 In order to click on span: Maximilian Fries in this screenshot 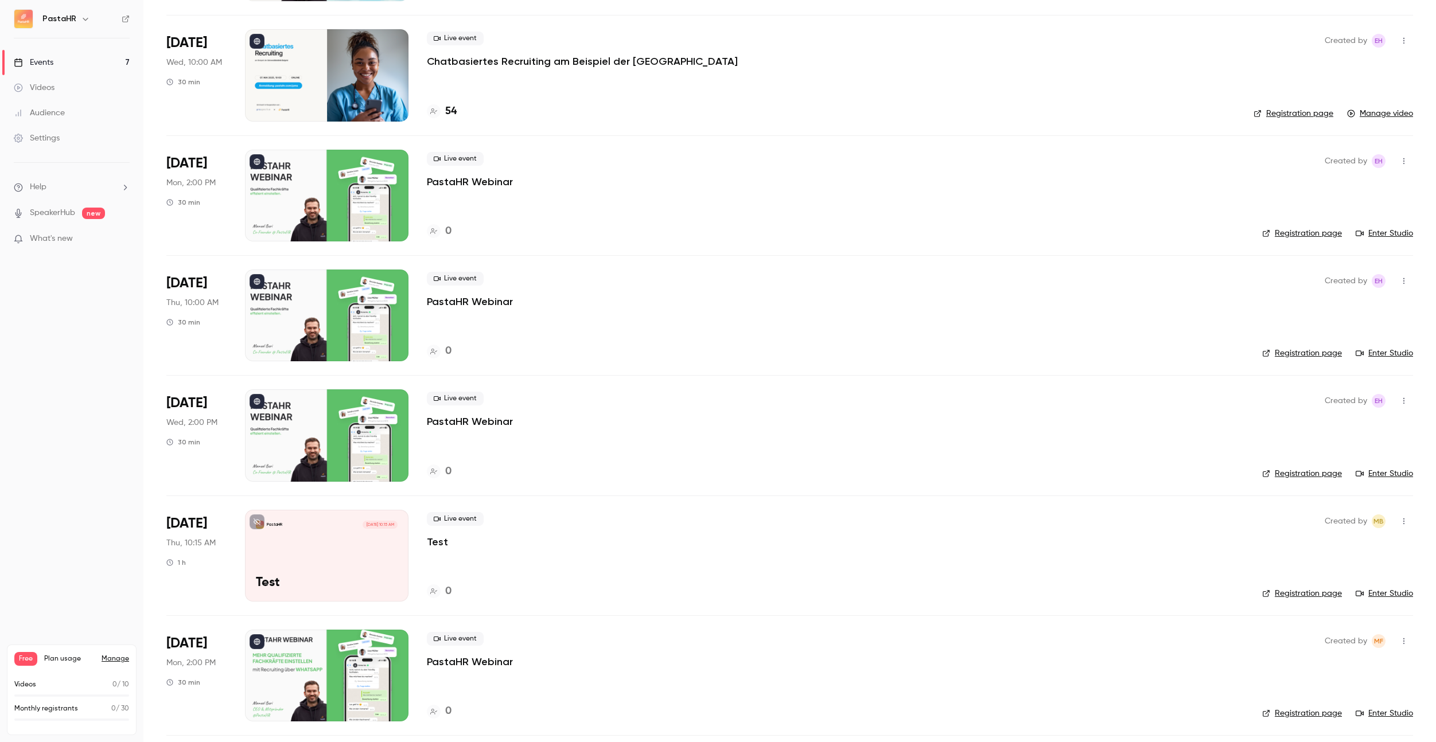, I will do `click(1378, 641)`.